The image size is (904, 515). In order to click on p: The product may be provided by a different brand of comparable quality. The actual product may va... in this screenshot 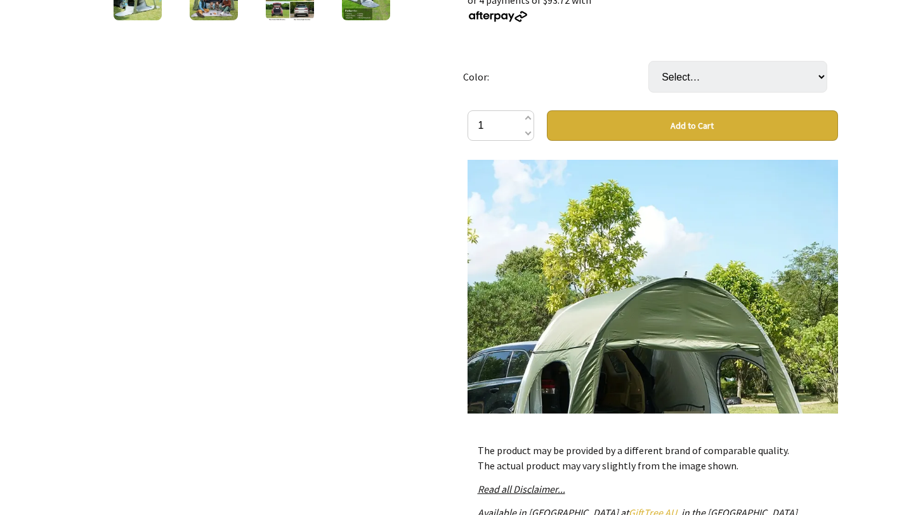, I will do `click(653, 458)`.